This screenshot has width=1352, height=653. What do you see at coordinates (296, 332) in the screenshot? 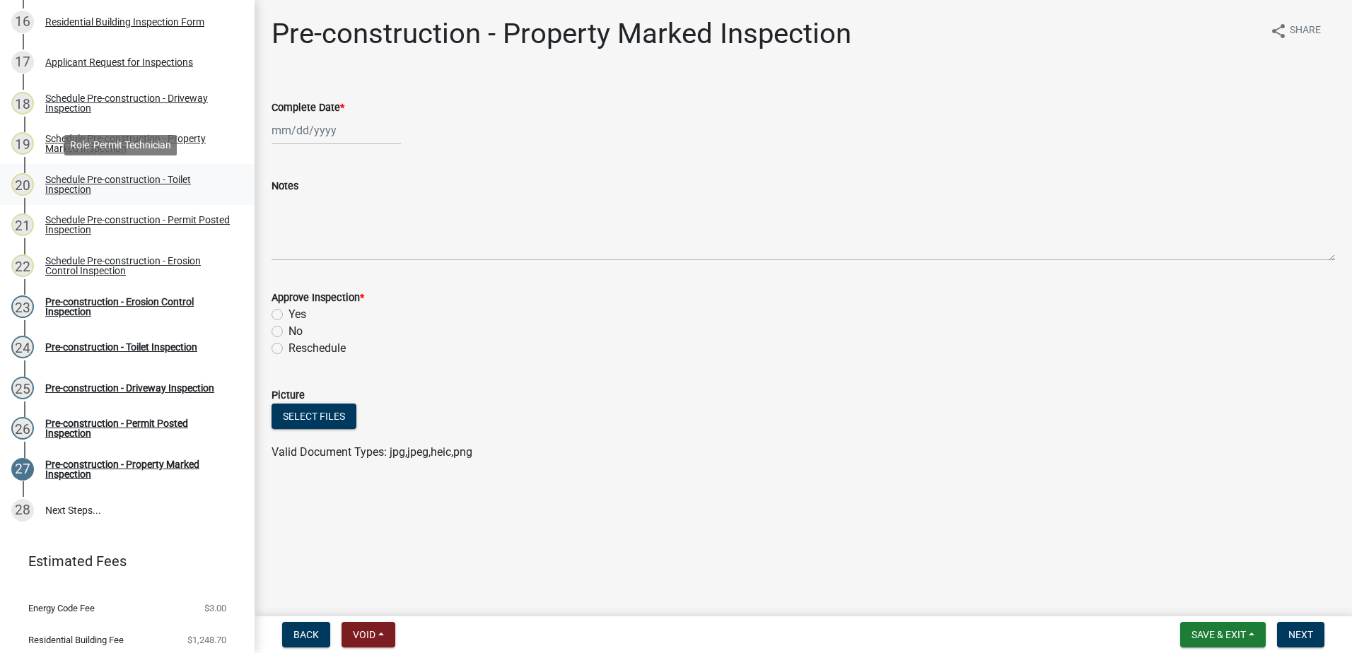
I see `label: No` at bounding box center [296, 332].